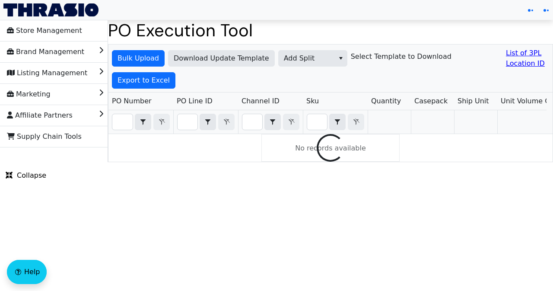 This screenshot has width=553, height=291. What do you see at coordinates (261, 101) in the screenshot?
I see `span: Channel ID` at bounding box center [261, 101].